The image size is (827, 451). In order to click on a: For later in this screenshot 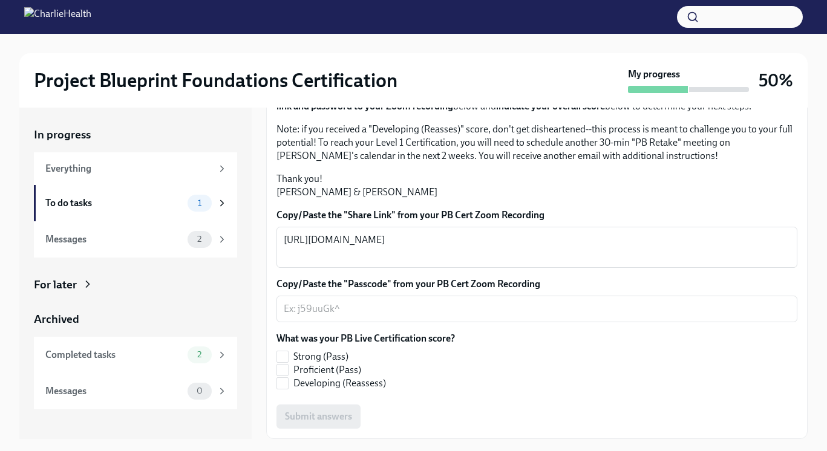, I will do `click(135, 285)`.